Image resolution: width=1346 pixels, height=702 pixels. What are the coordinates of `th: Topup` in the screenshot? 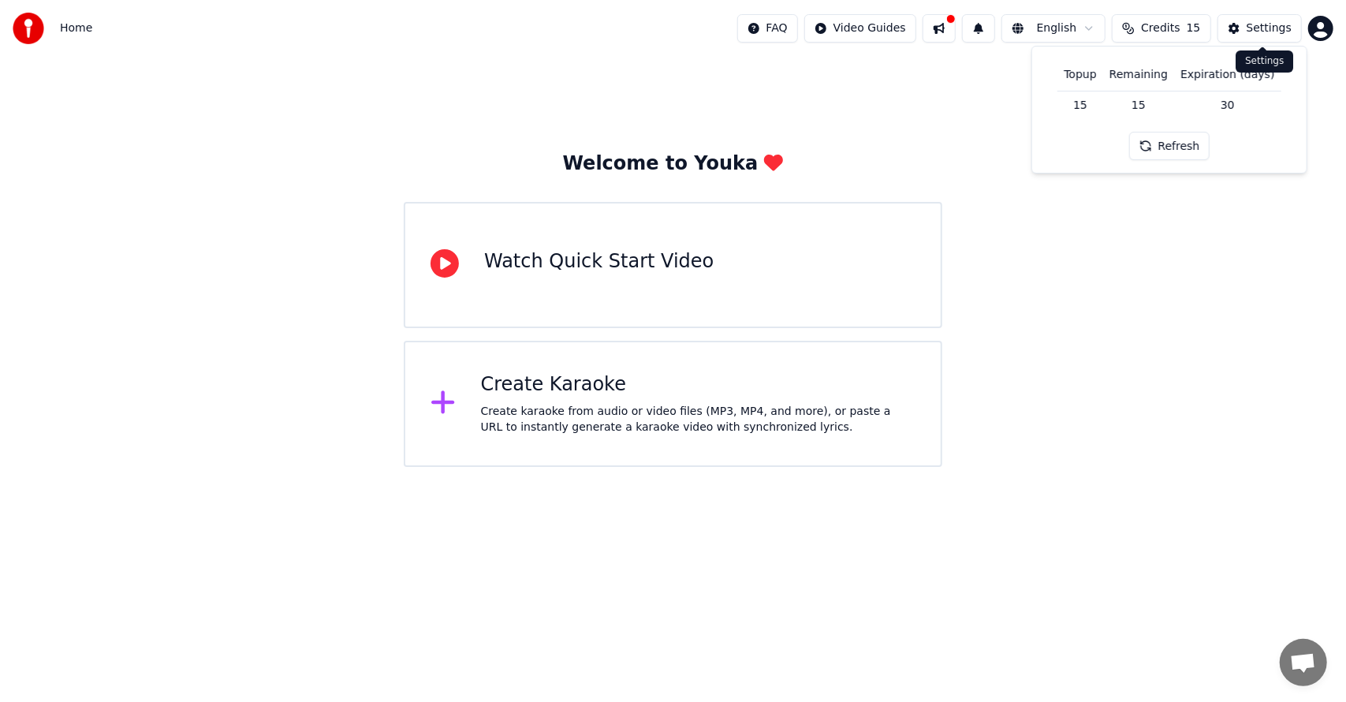 It's located at (1079, 75).